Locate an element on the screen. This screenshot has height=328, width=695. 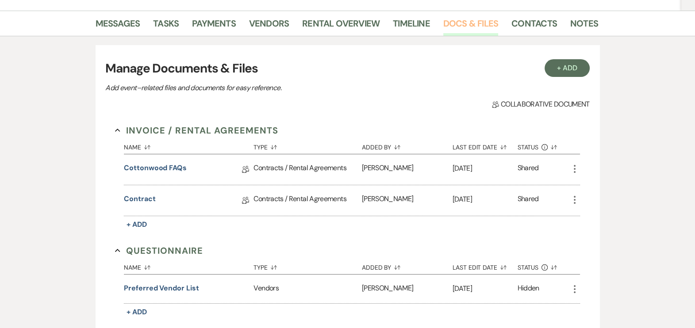
a: Tasks is located at coordinates (166, 26).